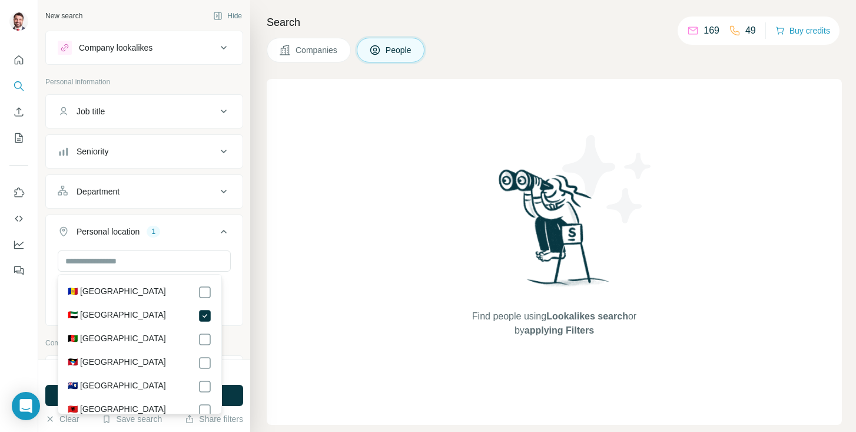 The width and height of the screenshot is (856, 432). I want to click on div: Company lookalikes, so click(115, 48).